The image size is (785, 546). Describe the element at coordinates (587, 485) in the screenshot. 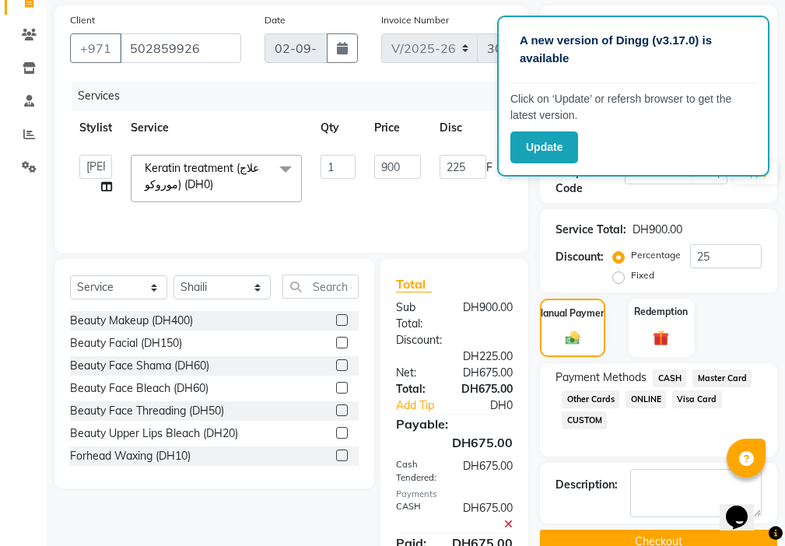

I see `div: Description:` at that location.